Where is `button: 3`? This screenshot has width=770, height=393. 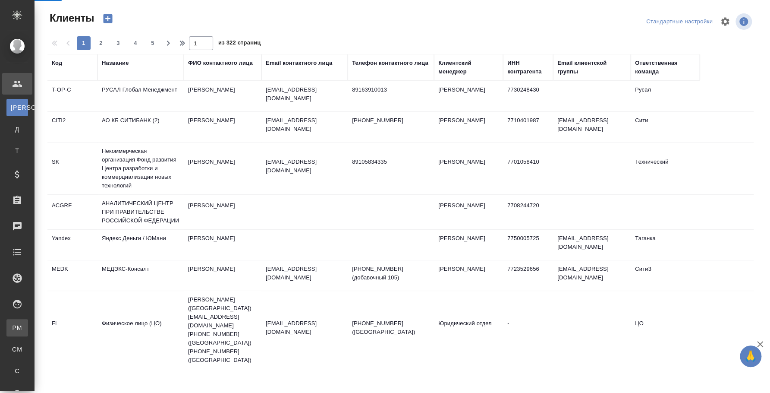
button: 3 is located at coordinates (118, 43).